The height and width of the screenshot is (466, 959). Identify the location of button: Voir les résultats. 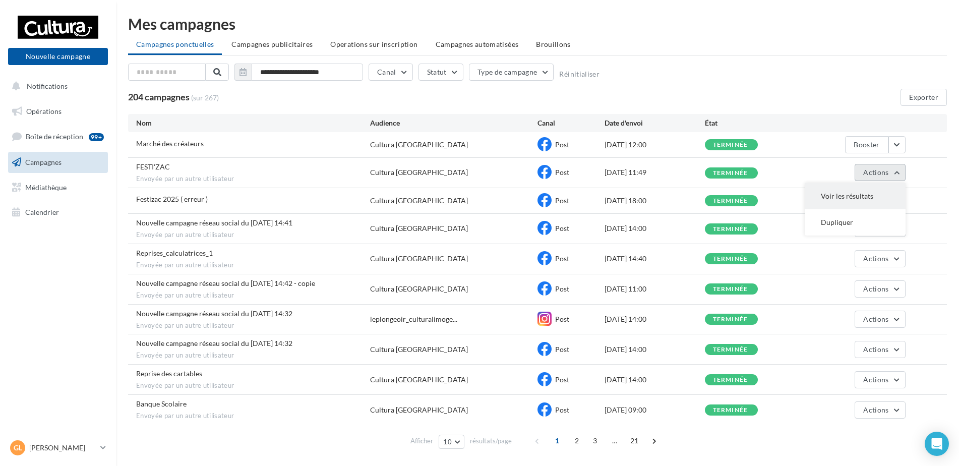
(855, 196).